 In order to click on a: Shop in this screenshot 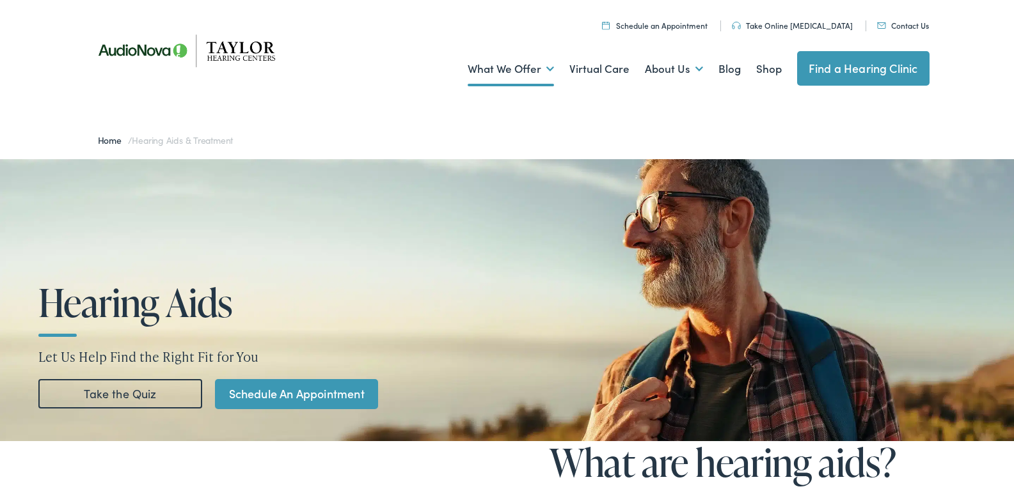, I will do `click(769, 69)`.